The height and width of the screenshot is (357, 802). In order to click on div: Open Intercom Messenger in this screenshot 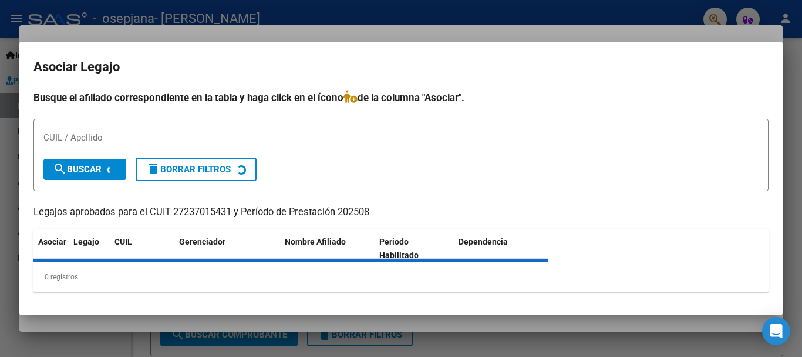, I will do `click(776, 331)`.